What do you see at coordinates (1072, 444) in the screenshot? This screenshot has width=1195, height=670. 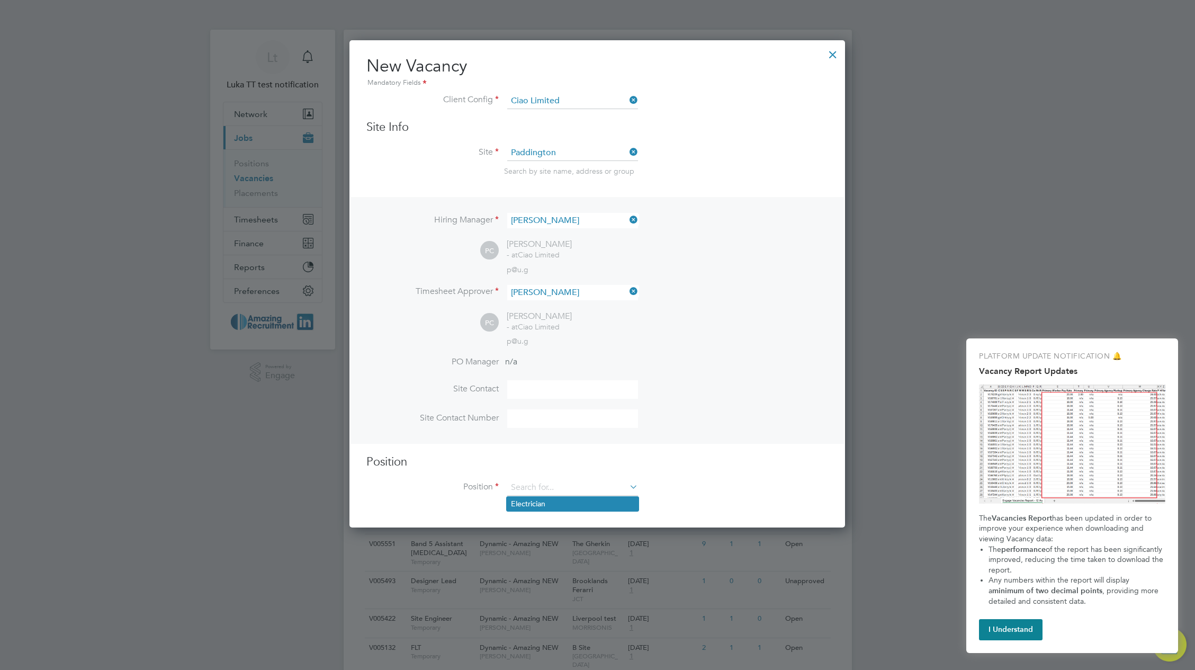 I see `img: Highlight Columns with Numbers in the Vacancies Report` at bounding box center [1072, 444].